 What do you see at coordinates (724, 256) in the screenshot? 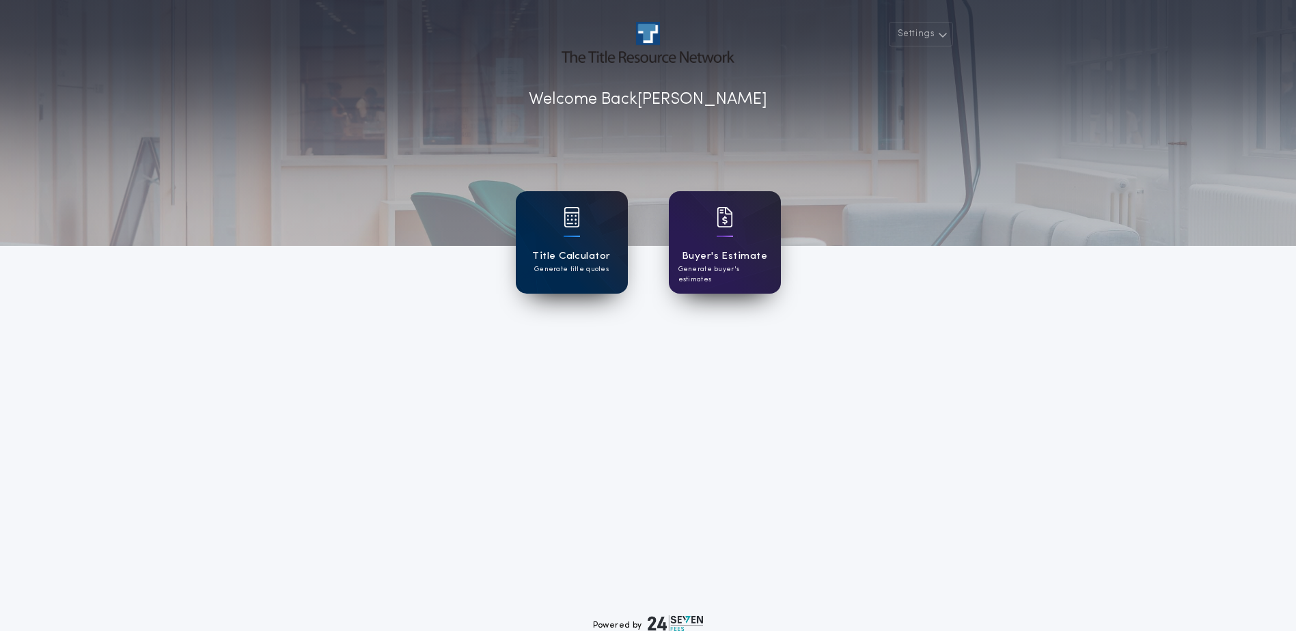
I see `h1: Buyer's Estimate` at bounding box center [724, 256].